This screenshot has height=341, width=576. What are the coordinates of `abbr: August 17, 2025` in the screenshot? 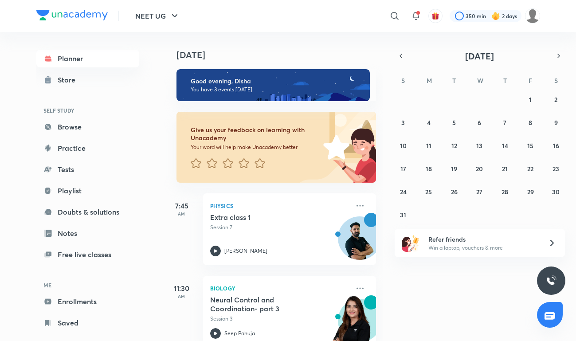 It's located at (403, 168).